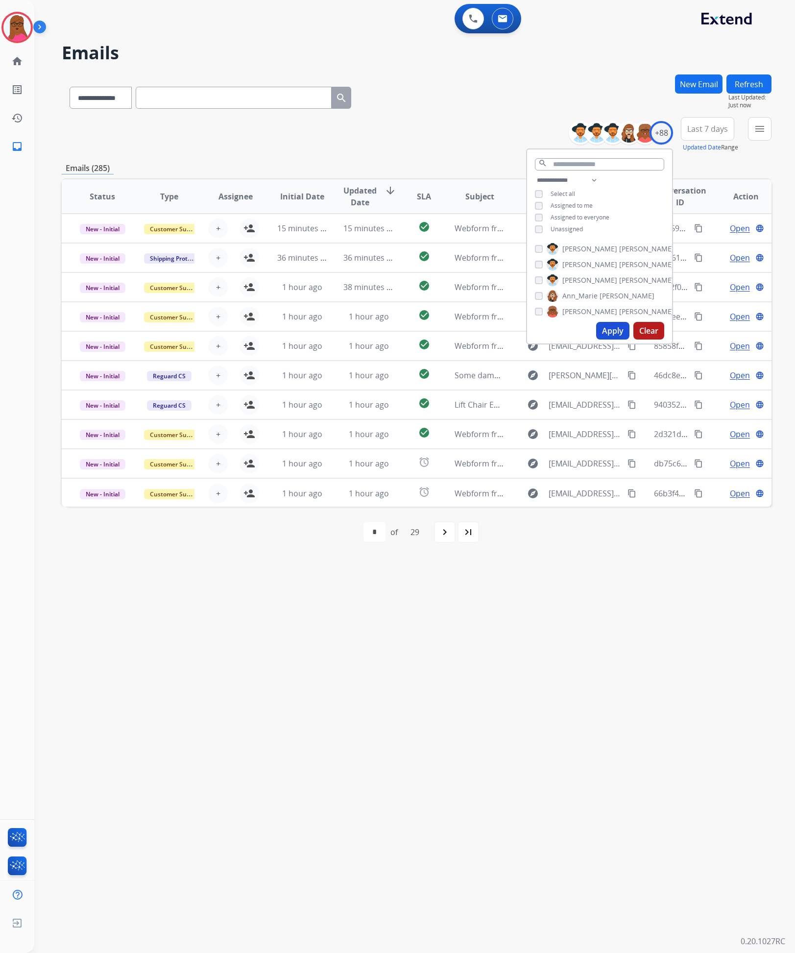  What do you see at coordinates (711, 147) in the screenshot?
I see `span: Range` at bounding box center [711, 147].